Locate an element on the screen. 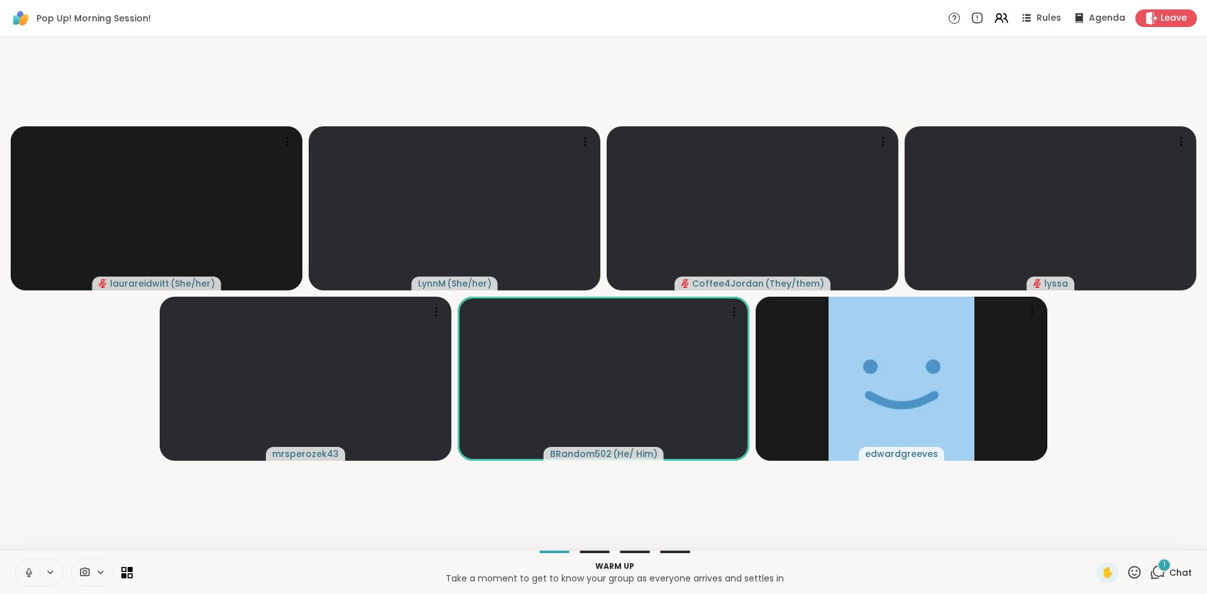 This screenshot has width=1207, height=594. span: Pop Up! Morning Session! is located at coordinates (94, 18).